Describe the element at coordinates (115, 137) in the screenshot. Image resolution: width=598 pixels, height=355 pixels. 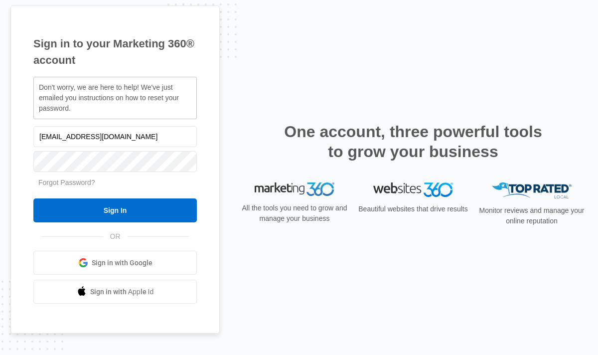
I see `input: Email` at that location.